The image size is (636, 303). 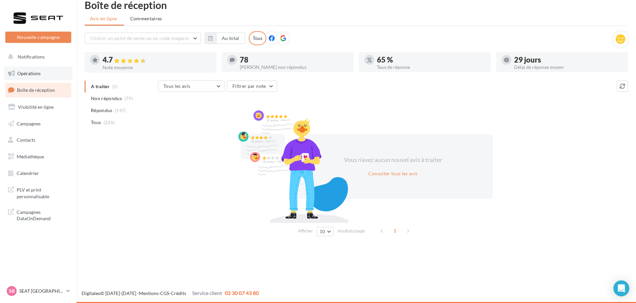 I want to click on button: Tous les avis, so click(x=191, y=86).